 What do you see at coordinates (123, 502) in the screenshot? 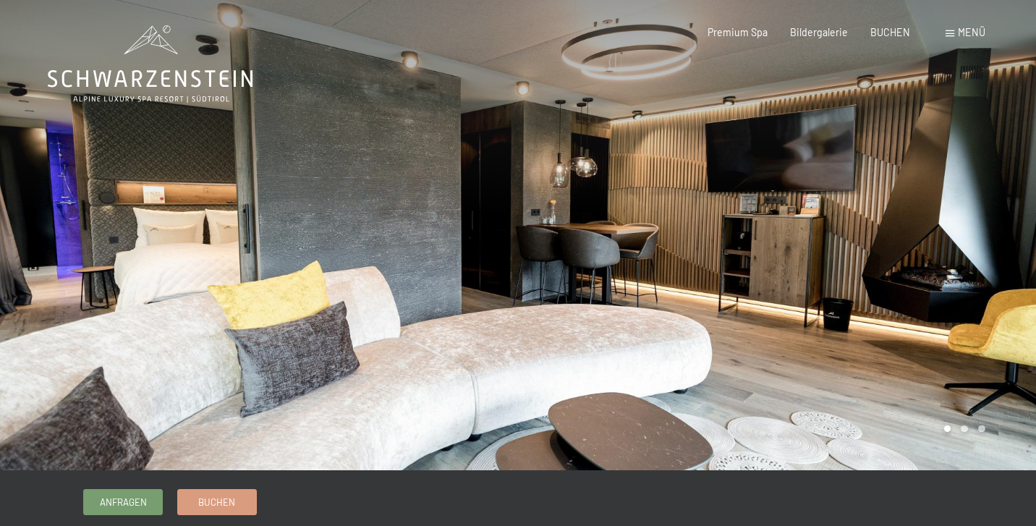
I see `span: Anfragen` at bounding box center [123, 502].